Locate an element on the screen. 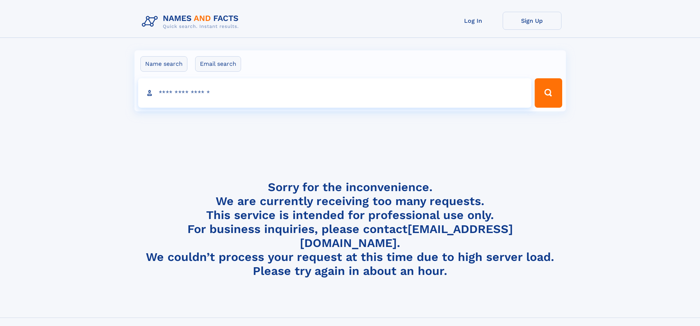 The image size is (700, 326). input: search input is located at coordinates (335, 93).